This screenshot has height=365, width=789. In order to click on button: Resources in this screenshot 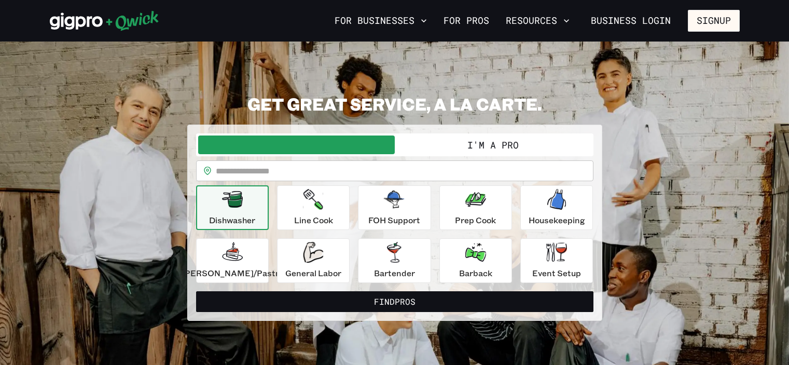, I will do `click(537, 21)`.